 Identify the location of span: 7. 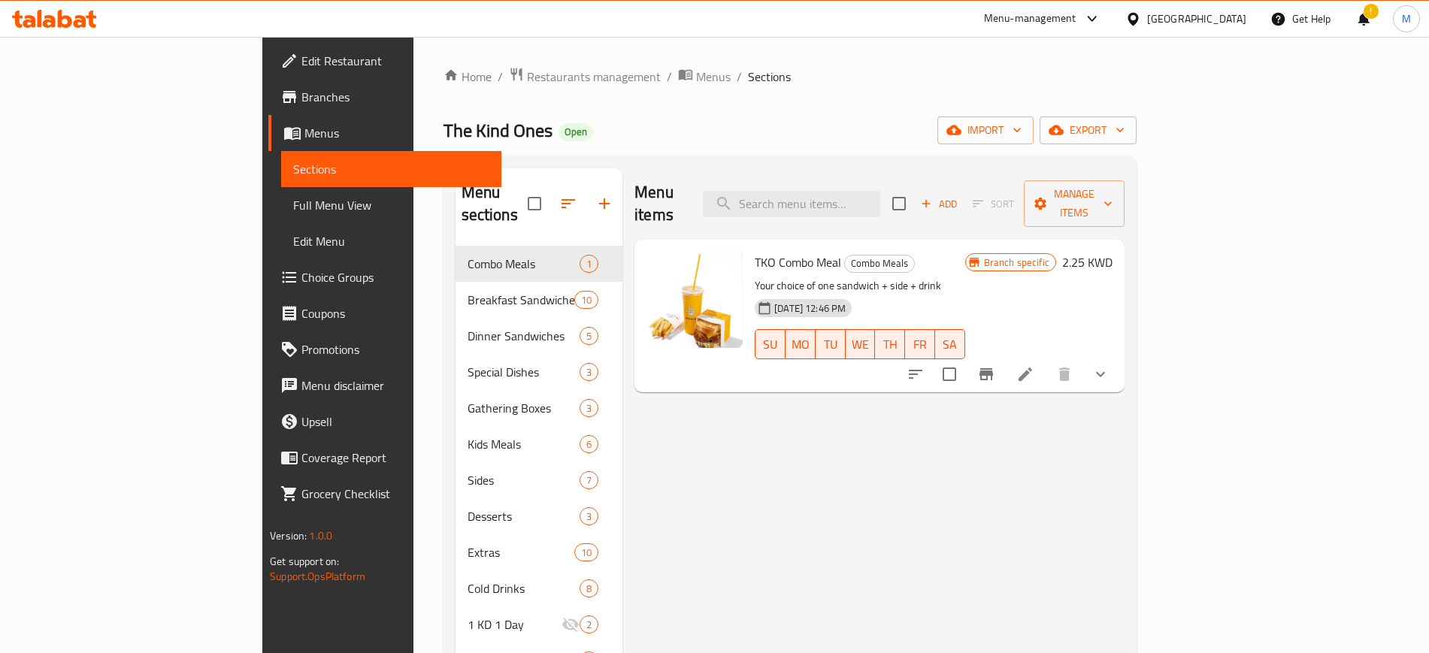
(589, 481).